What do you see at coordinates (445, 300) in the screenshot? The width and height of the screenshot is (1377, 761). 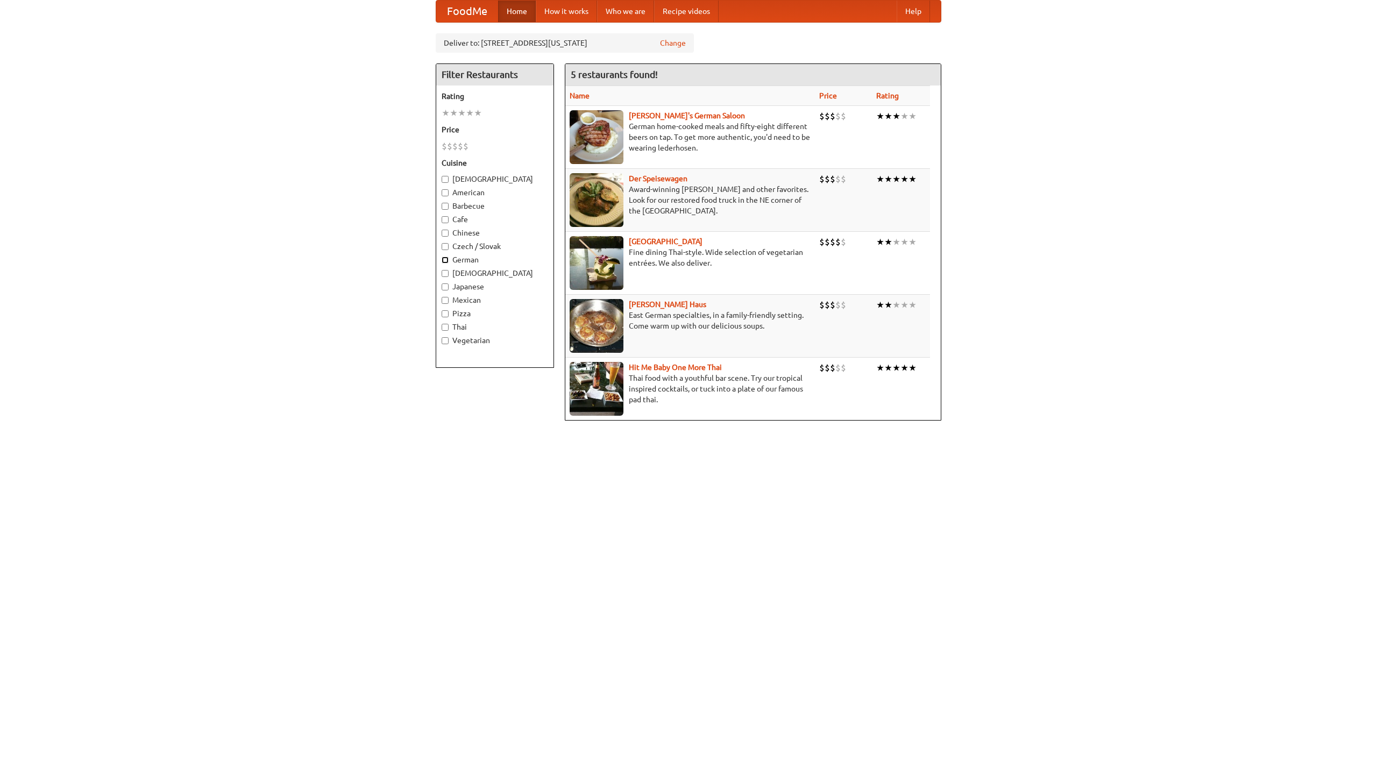 I see `input: Mexican` at bounding box center [445, 300].